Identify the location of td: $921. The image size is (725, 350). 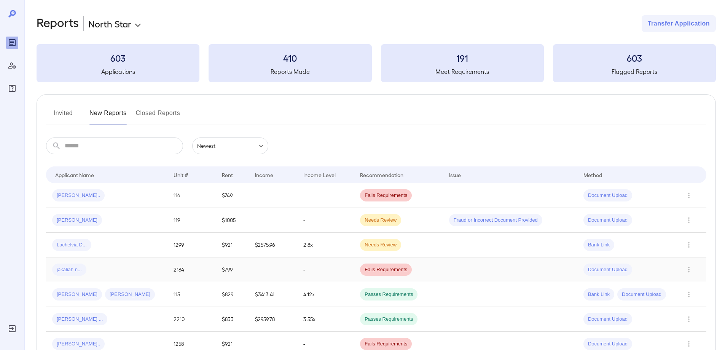
(232, 245).